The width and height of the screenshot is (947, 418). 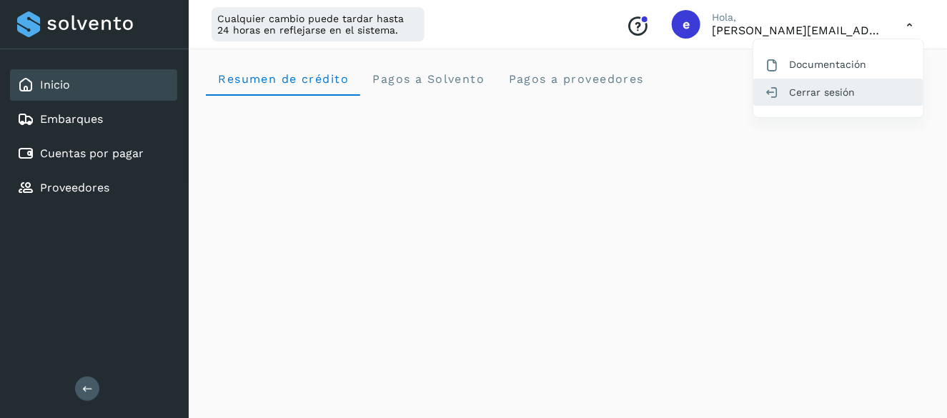 I want to click on a: Embarques, so click(x=71, y=119).